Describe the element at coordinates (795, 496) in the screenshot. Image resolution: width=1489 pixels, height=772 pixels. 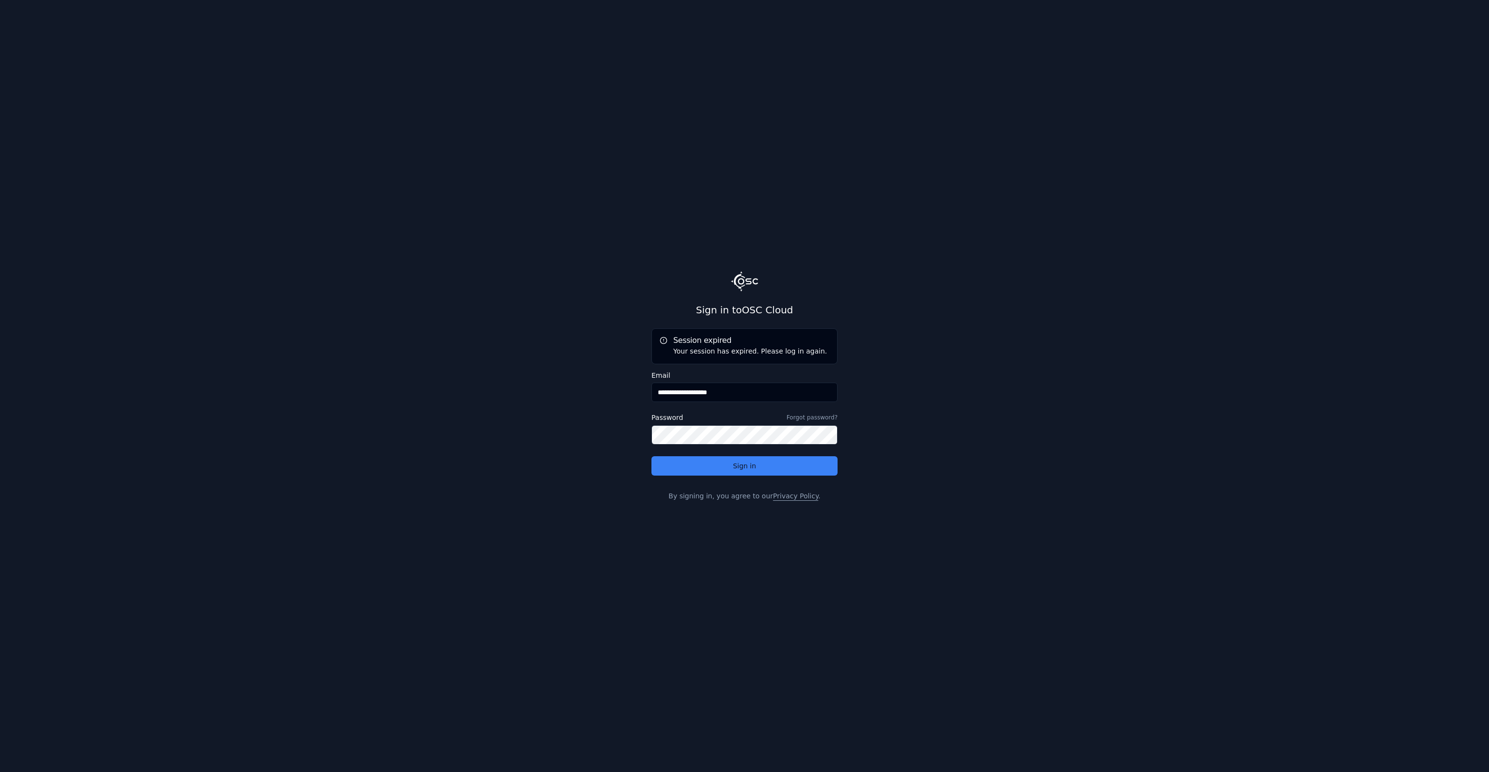
I see `a: Privacy Policy` at that location.